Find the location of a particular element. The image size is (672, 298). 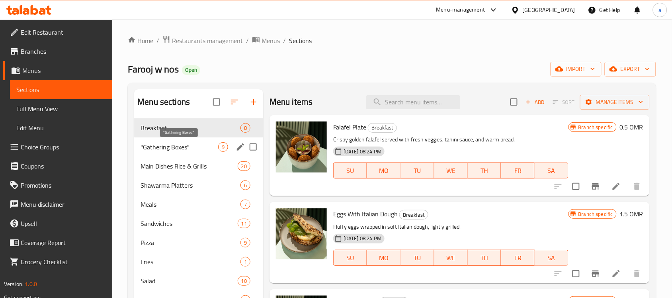

a: Choice Groups is located at coordinates (58, 147).